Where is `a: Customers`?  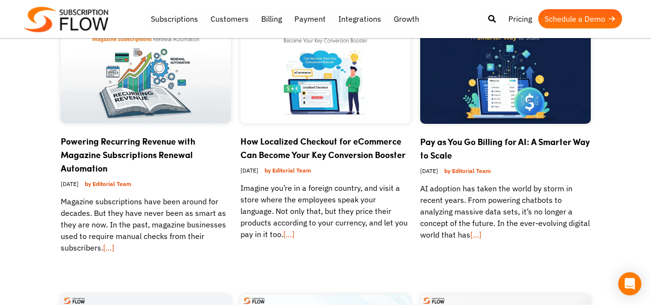
a: Customers is located at coordinates (229, 19).